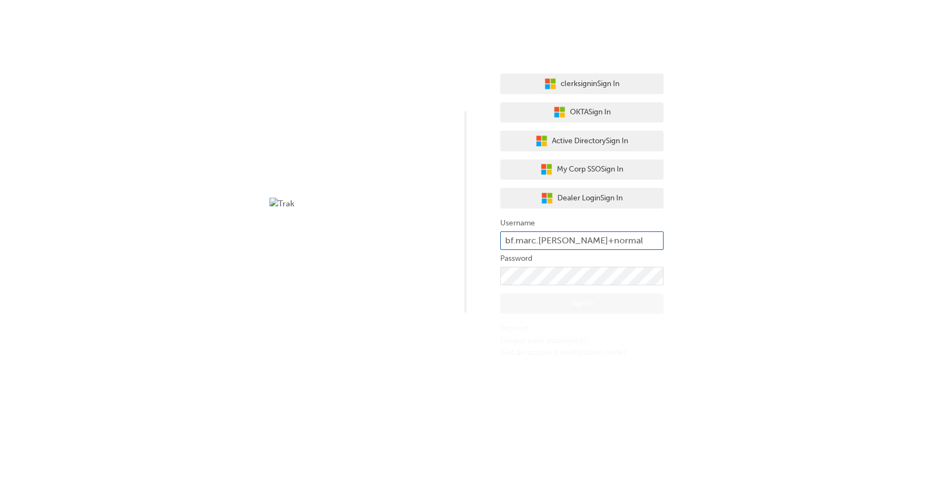  I want to click on button: Sign In, so click(582, 304).